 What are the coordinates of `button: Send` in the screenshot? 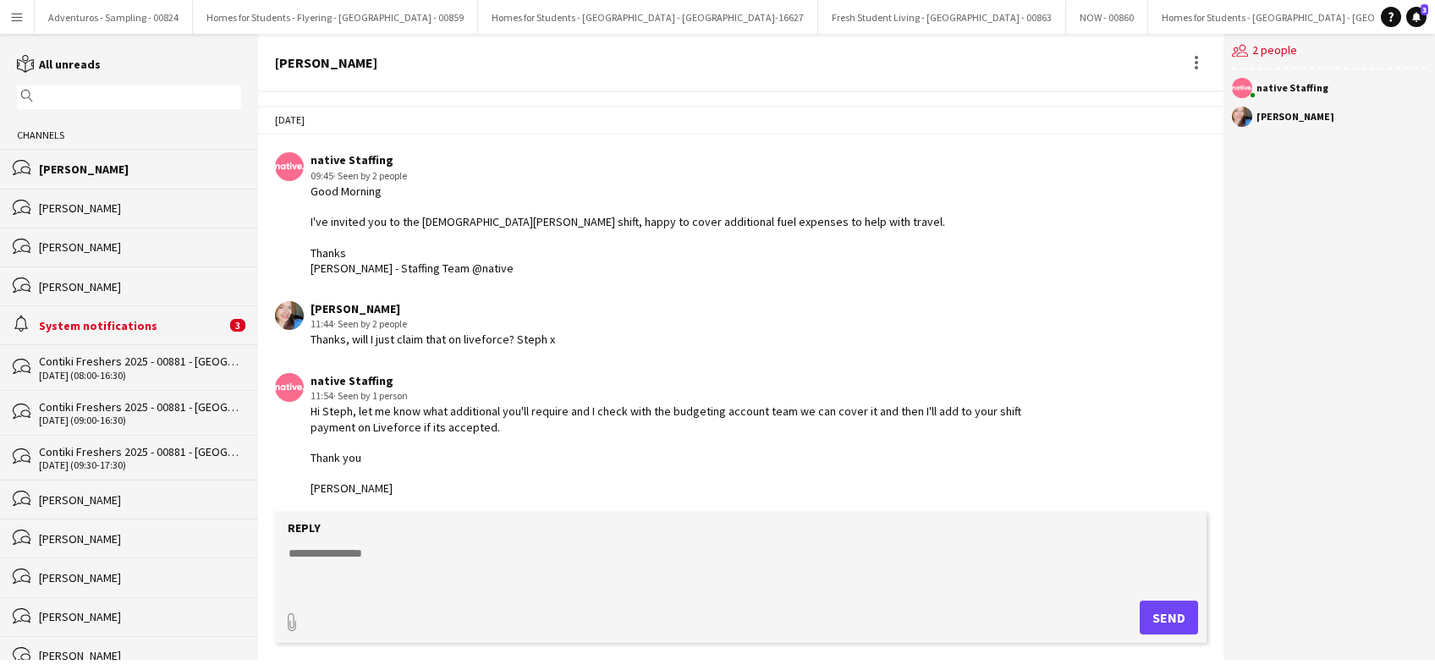 It's located at (1168, 618).